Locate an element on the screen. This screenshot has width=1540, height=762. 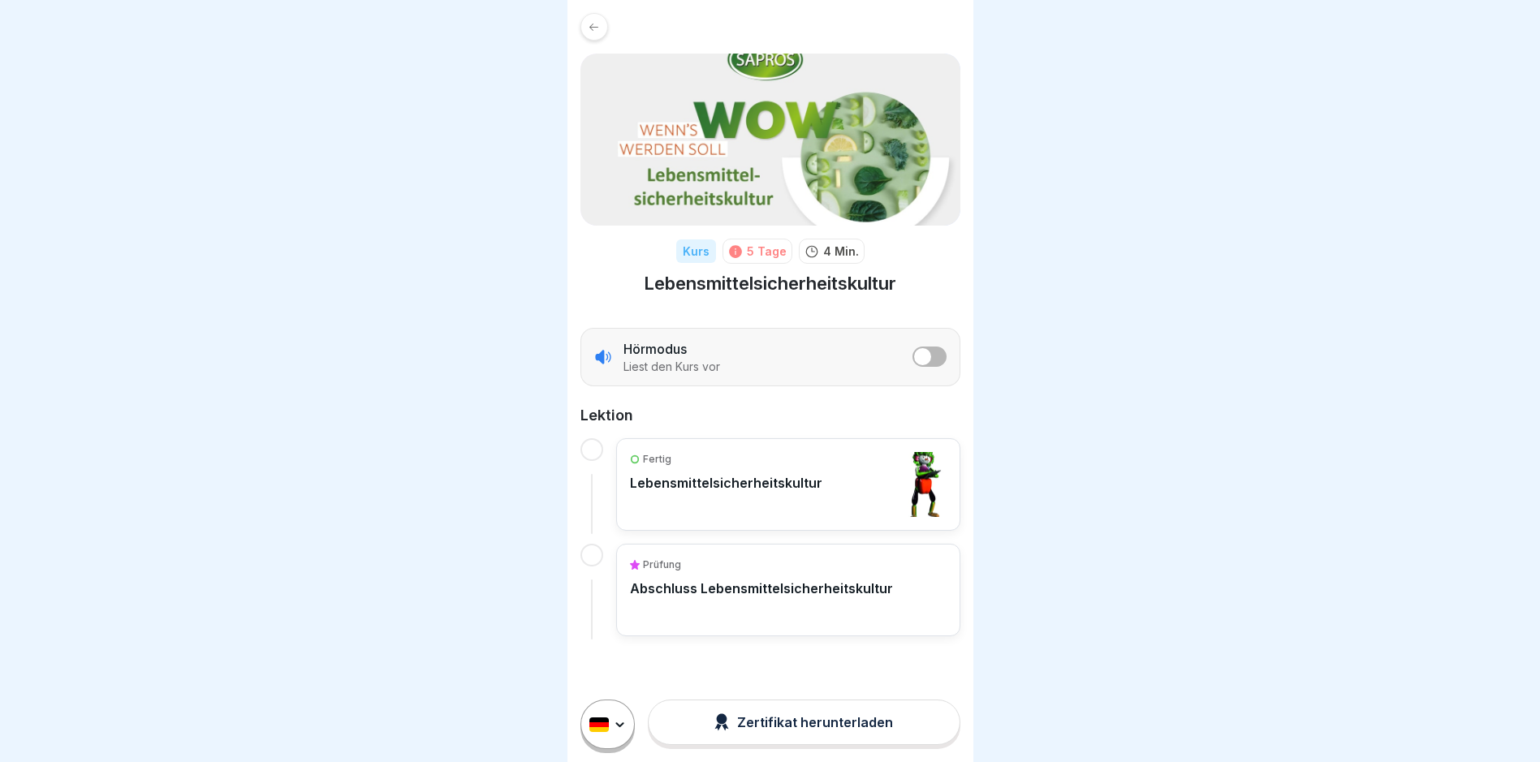
div: 5 Tage is located at coordinates (766, 251).